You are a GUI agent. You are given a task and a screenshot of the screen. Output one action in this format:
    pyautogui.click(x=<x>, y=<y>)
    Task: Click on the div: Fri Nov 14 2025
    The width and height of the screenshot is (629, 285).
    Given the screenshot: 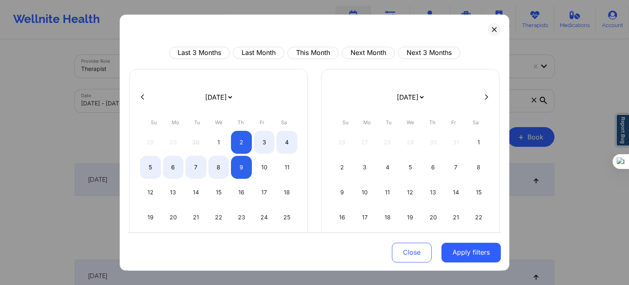 What is the action you would take?
    pyautogui.click(x=456, y=192)
    